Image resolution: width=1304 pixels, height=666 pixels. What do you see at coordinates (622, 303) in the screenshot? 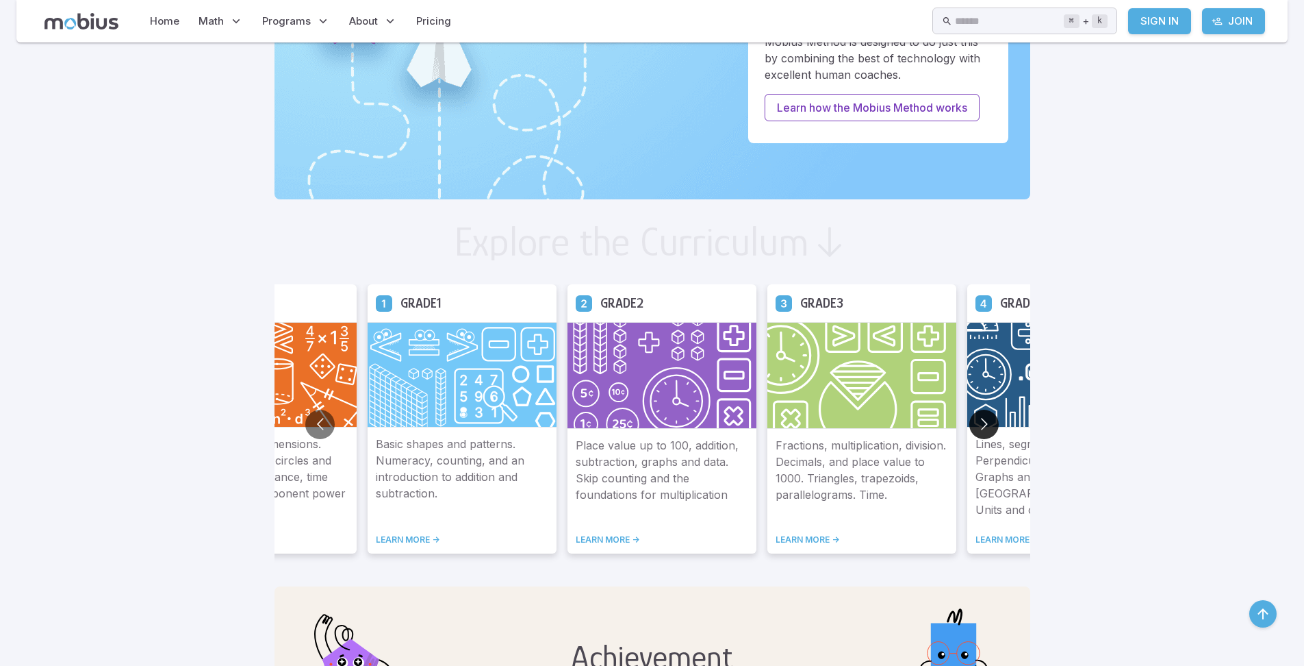
I see `h5: Grade 2` at bounding box center [622, 303].